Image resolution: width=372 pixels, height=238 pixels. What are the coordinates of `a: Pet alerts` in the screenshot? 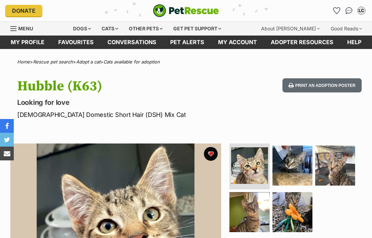 It's located at (187, 42).